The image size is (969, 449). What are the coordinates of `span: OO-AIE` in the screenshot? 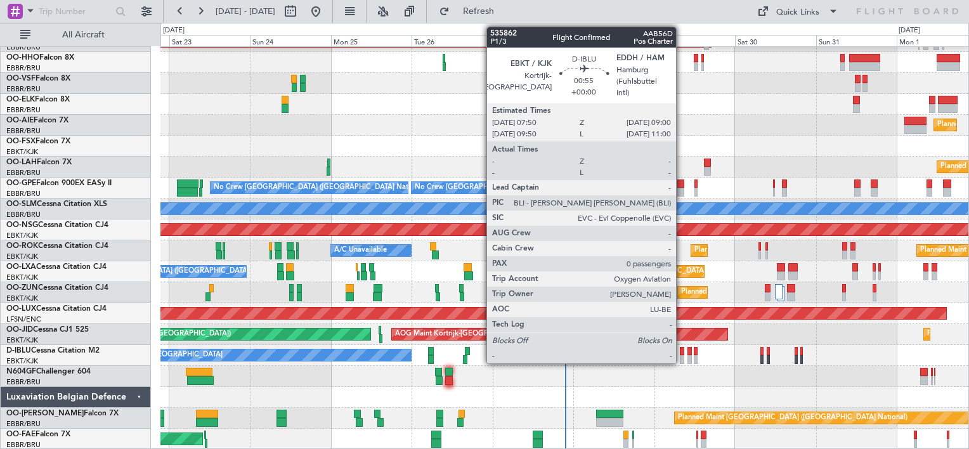 It's located at (20, 120).